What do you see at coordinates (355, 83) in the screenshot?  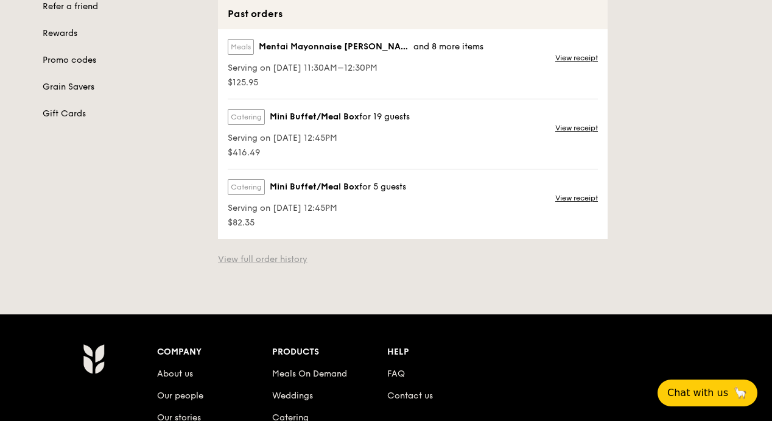 I see `span: $125.95` at bounding box center [355, 83].